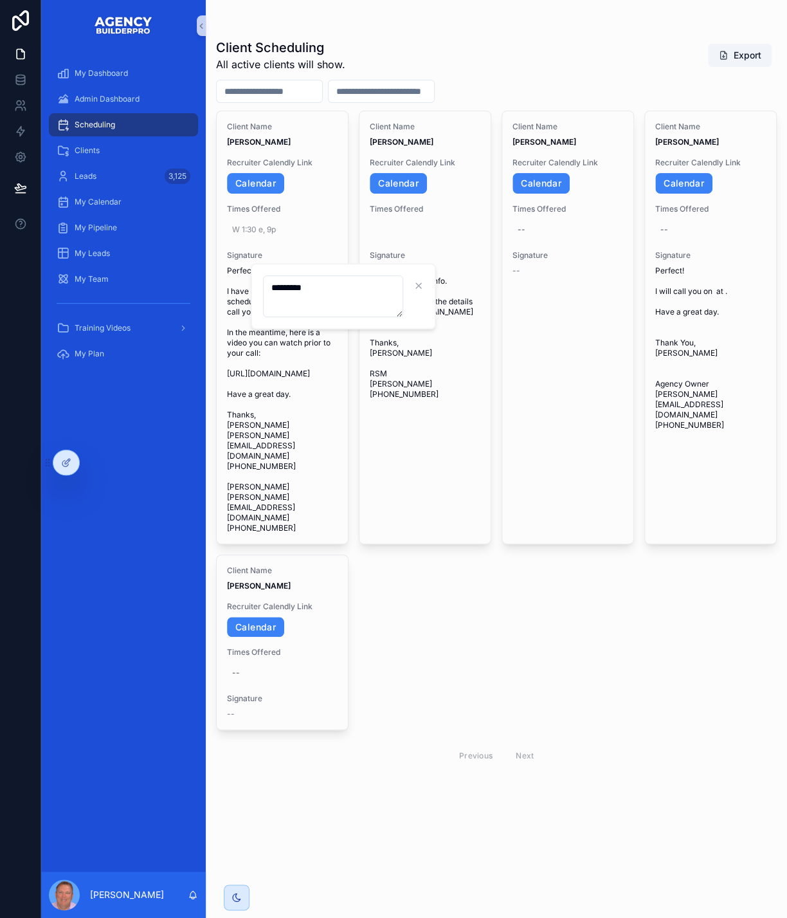 Image resolution: width=787 pixels, height=918 pixels. I want to click on span: Leads, so click(86, 176).